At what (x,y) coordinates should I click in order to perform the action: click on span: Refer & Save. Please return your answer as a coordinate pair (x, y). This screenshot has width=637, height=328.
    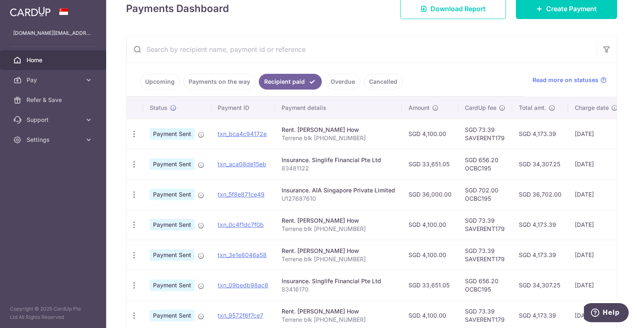
    Looking at the image, I should click on (54, 100).